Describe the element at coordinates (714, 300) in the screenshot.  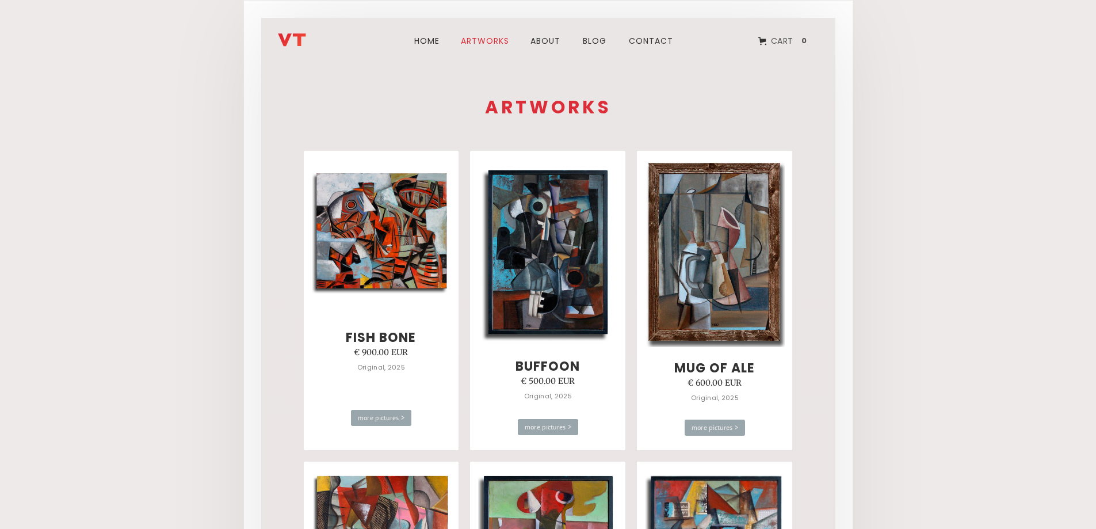
I see `a: mug of ale€ 600.00 EUROriginal, 2025more pictures >` at that location.